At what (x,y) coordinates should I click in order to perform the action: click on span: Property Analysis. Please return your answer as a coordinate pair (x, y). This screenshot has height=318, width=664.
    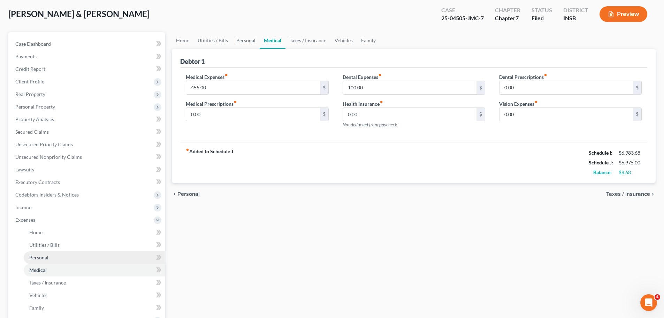
    Looking at the image, I should click on (35, 119).